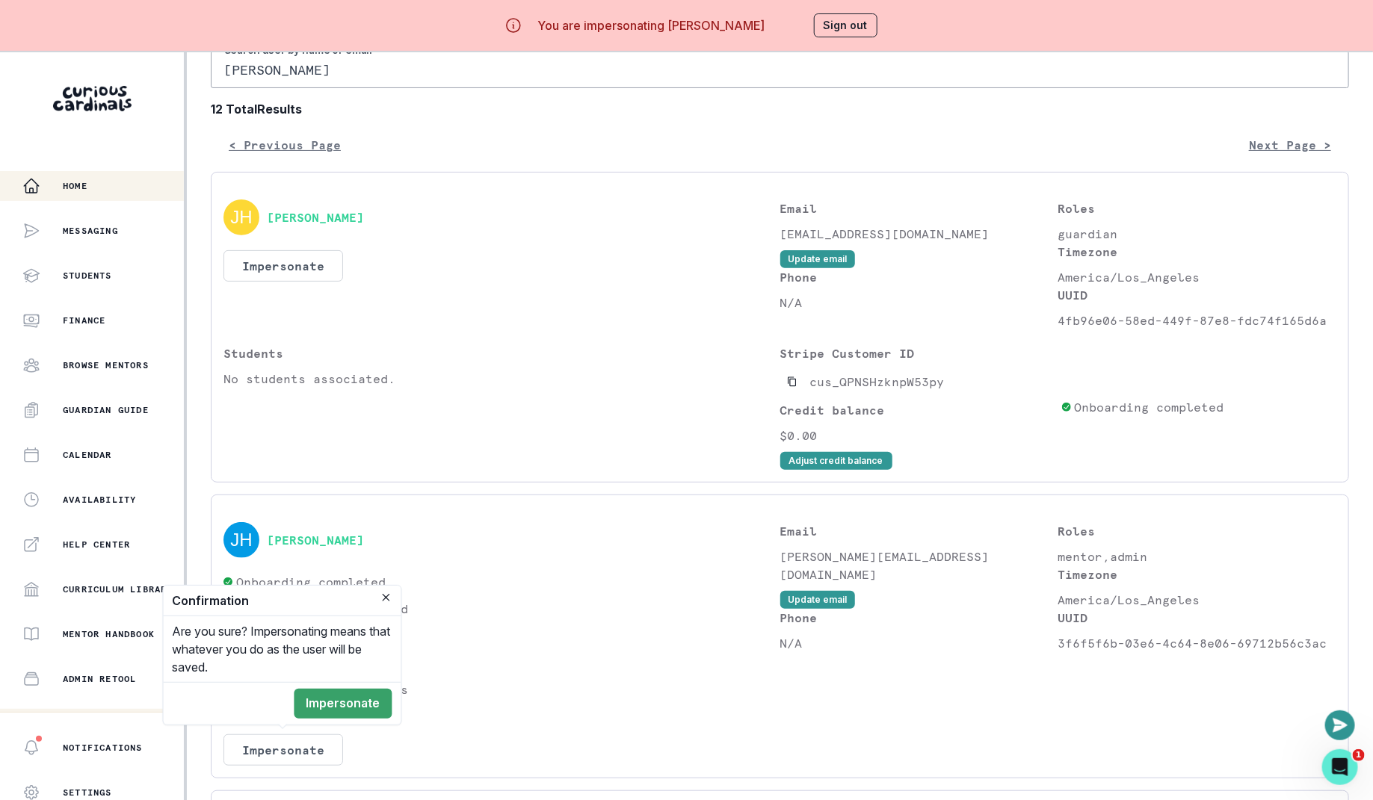 The width and height of the screenshot is (1373, 800). What do you see at coordinates (105, 365) in the screenshot?
I see `p: Browse Mentors` at bounding box center [105, 365].